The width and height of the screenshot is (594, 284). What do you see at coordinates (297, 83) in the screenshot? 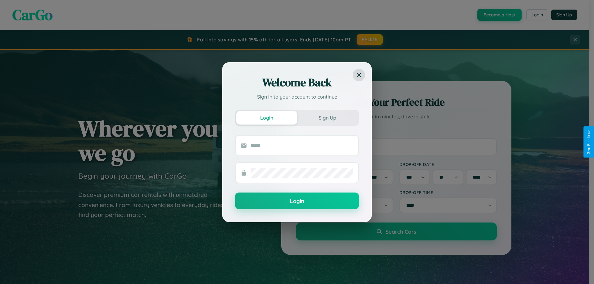
I see `h2: Welcome Back` at bounding box center [297, 83].